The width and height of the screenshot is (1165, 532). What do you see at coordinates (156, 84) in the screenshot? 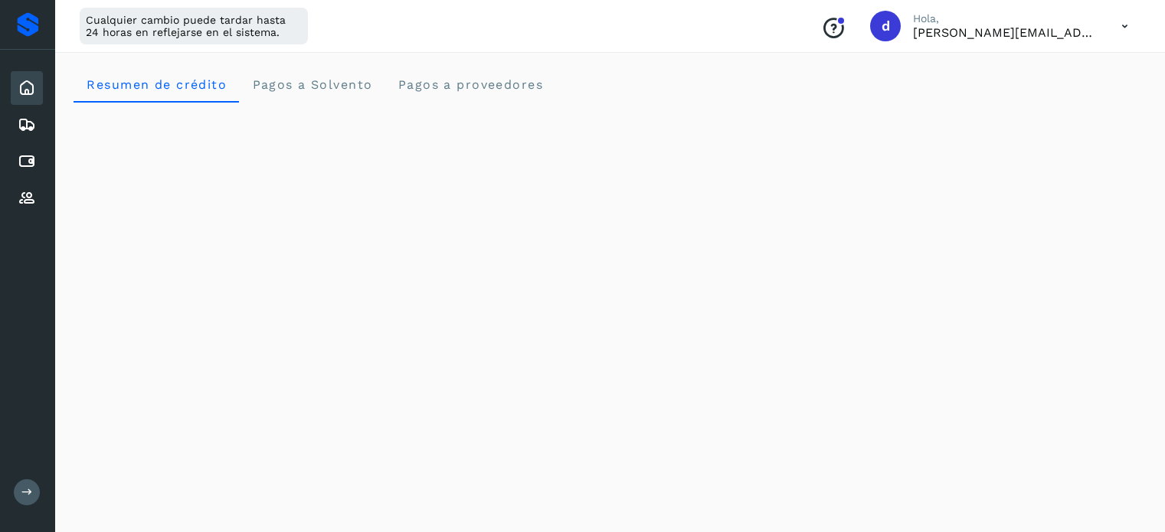
I see `span: Resumen de crédito` at bounding box center [156, 84].